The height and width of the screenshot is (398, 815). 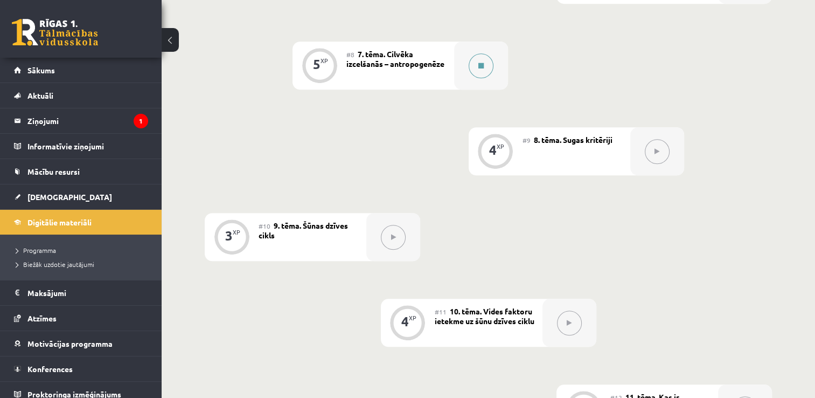 I want to click on legend: Ziņojumi, so click(x=88, y=121).